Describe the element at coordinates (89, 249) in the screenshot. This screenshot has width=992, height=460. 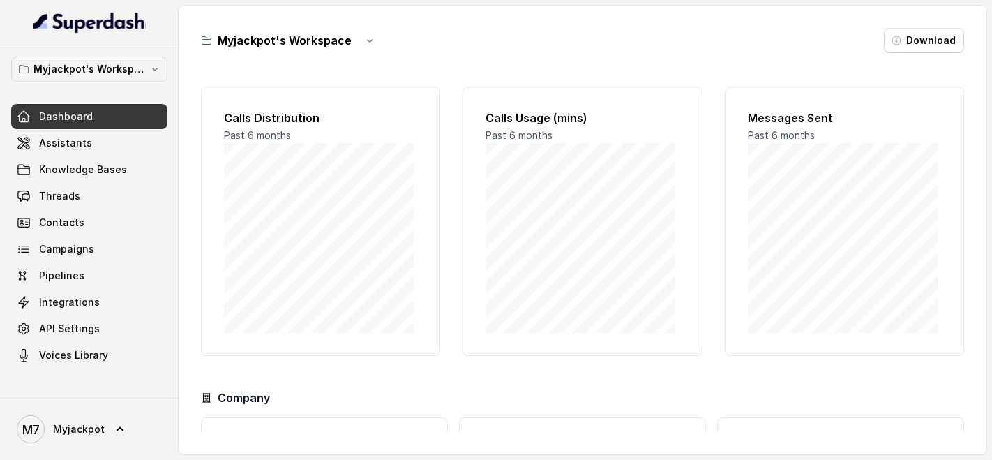
I see `a: Campaigns` at that location.